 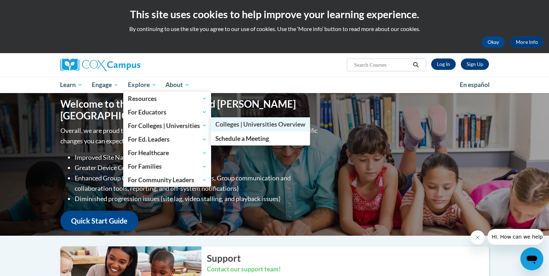 What do you see at coordinates (71, 85) in the screenshot?
I see `span: Learn` at bounding box center [71, 85].